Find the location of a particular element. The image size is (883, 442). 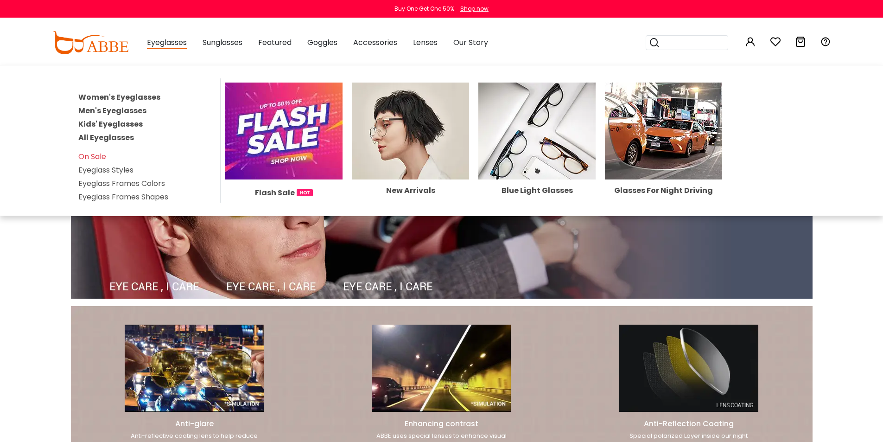

a: On Sale is located at coordinates (92, 156).